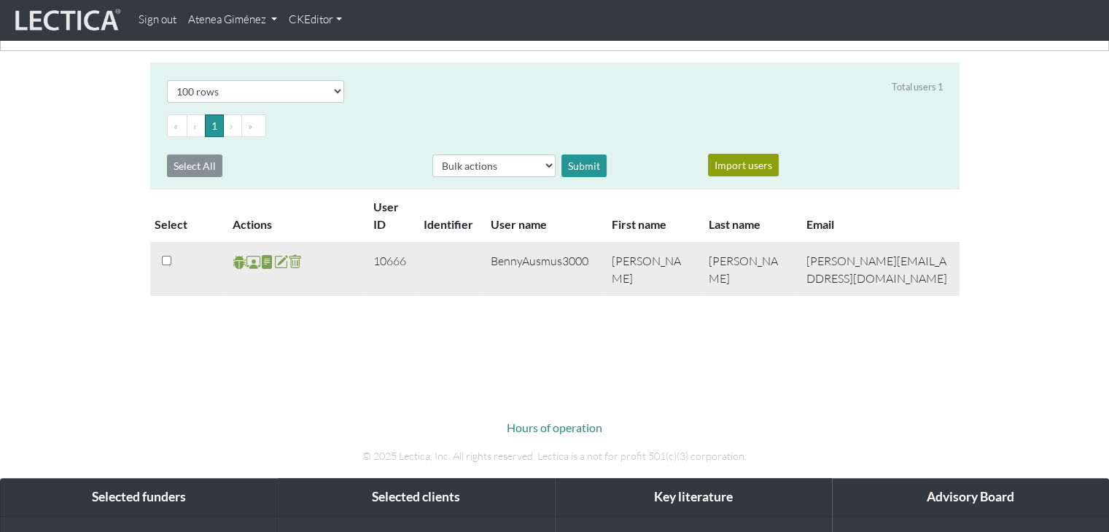 Image resolution: width=1109 pixels, height=532 pixels. What do you see at coordinates (66, 20) in the screenshot?
I see `img: lecticalive` at bounding box center [66, 20].